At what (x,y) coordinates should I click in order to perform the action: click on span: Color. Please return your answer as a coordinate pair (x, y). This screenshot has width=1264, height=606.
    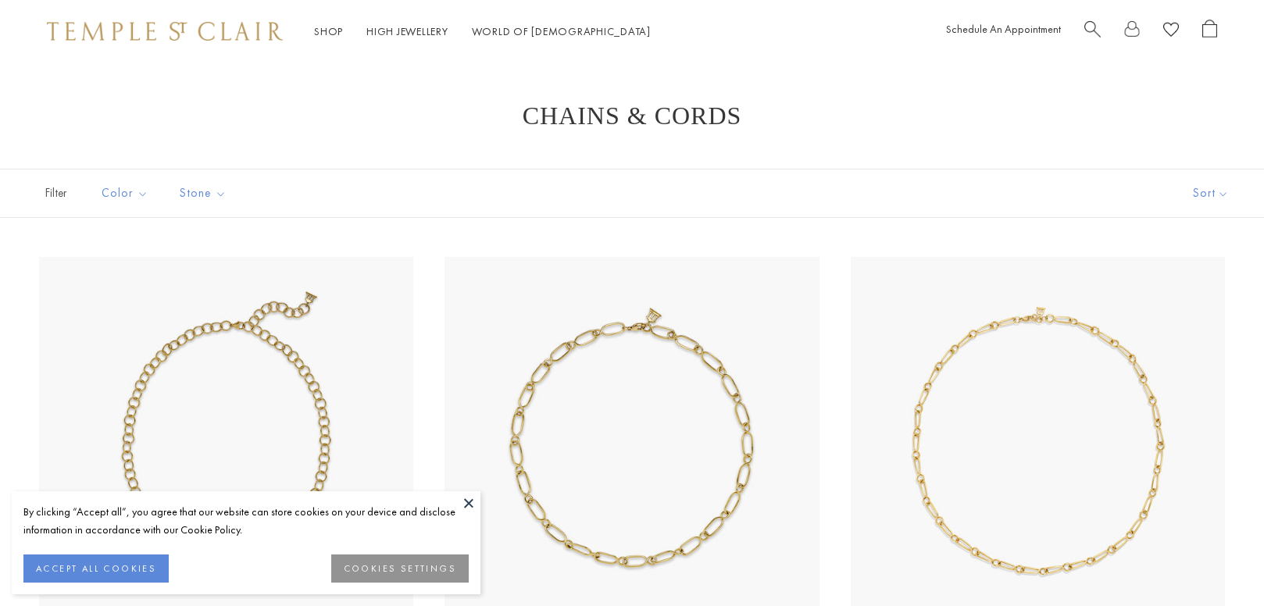
    Looking at the image, I should click on (127, 193).